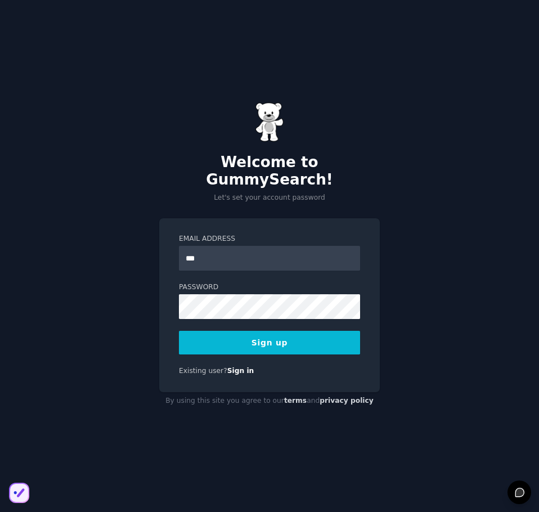  What do you see at coordinates (270, 171) in the screenshot?
I see `h2: Welcome to GummySearch!` at bounding box center [270, 171].